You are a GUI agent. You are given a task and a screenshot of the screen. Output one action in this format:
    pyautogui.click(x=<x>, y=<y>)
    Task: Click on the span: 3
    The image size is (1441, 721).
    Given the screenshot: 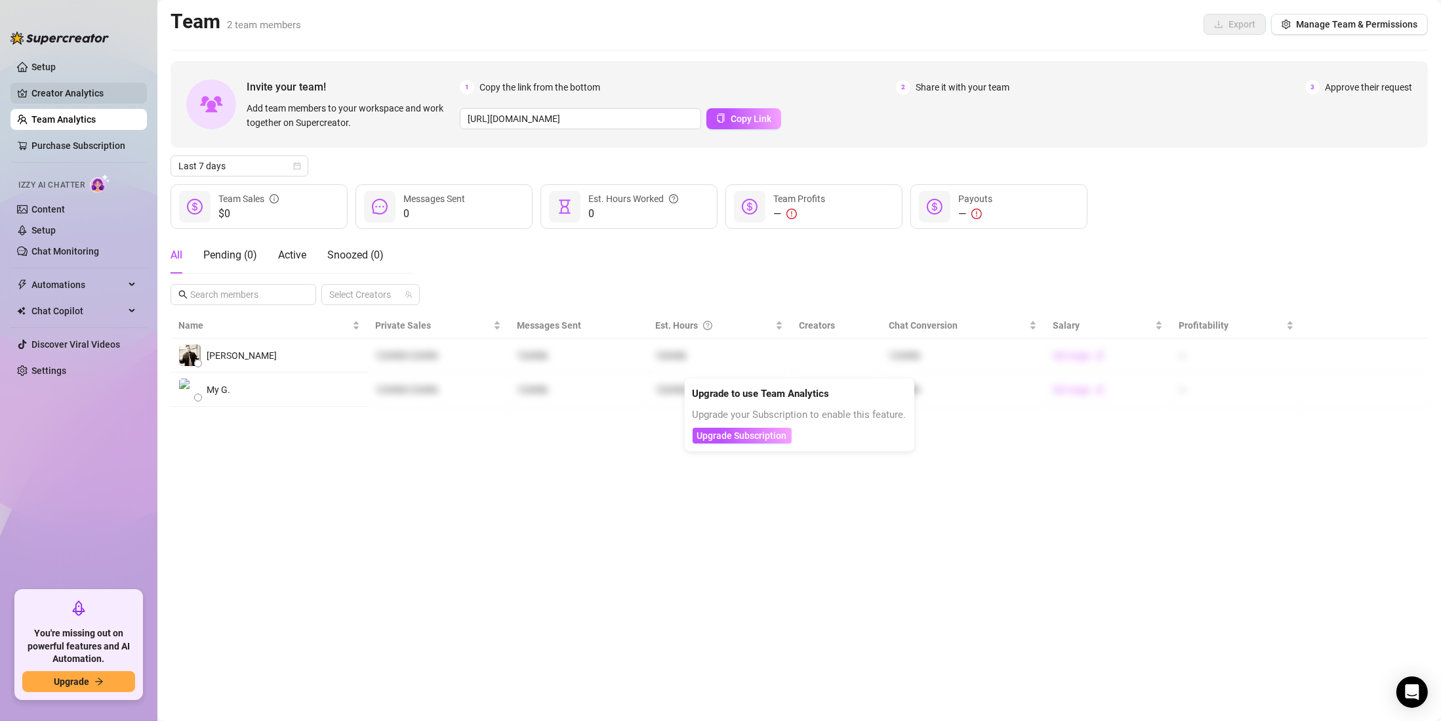 What is the action you would take?
    pyautogui.click(x=1312, y=87)
    